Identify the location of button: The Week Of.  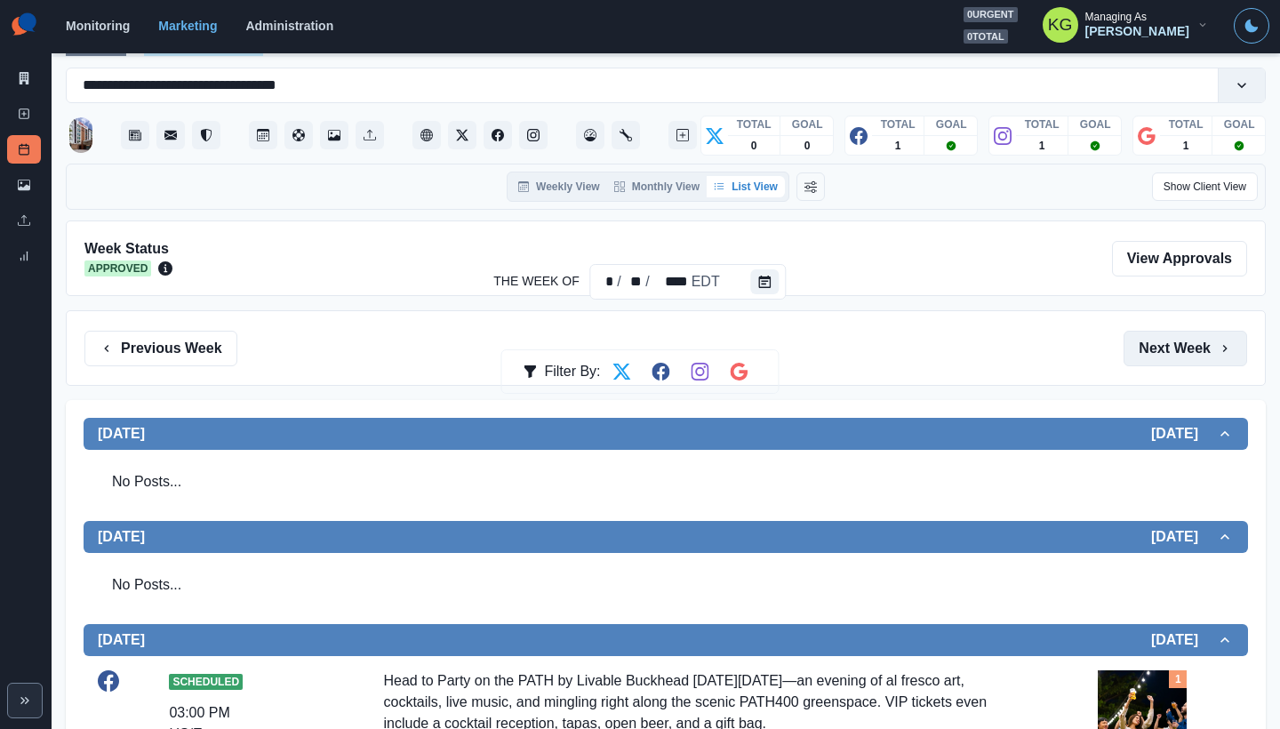
(765, 282).